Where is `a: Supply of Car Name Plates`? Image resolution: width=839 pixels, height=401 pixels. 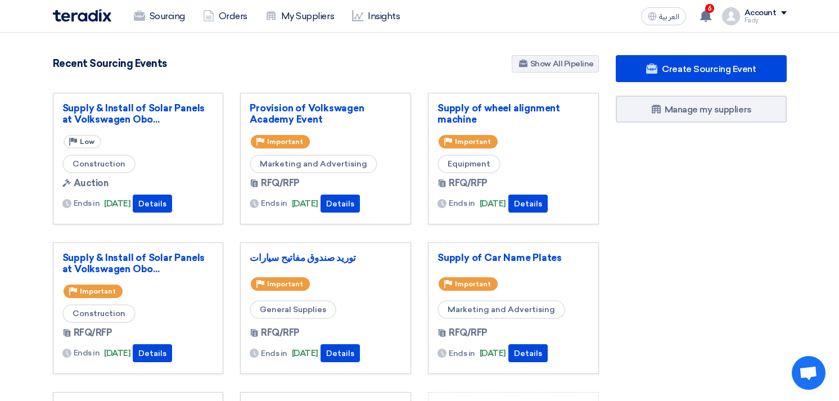
a: Supply of Car Name Plates is located at coordinates (513, 258).